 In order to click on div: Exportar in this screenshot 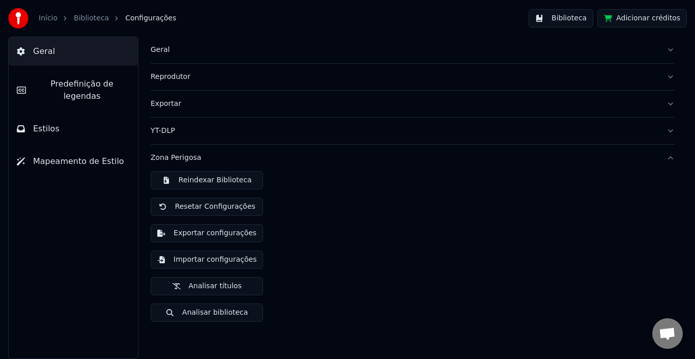, I will do `click(405, 104)`.